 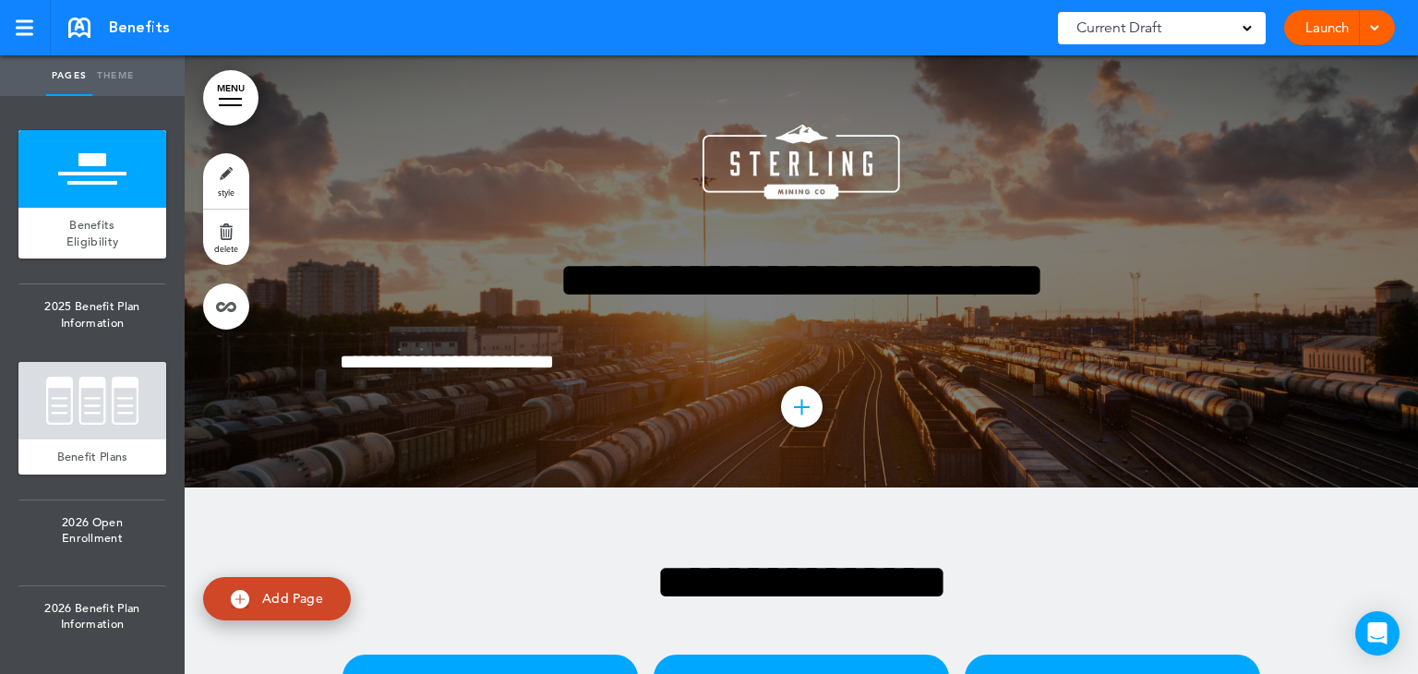 What do you see at coordinates (231, 98) in the screenshot?
I see `a: MENU` at bounding box center [231, 98].